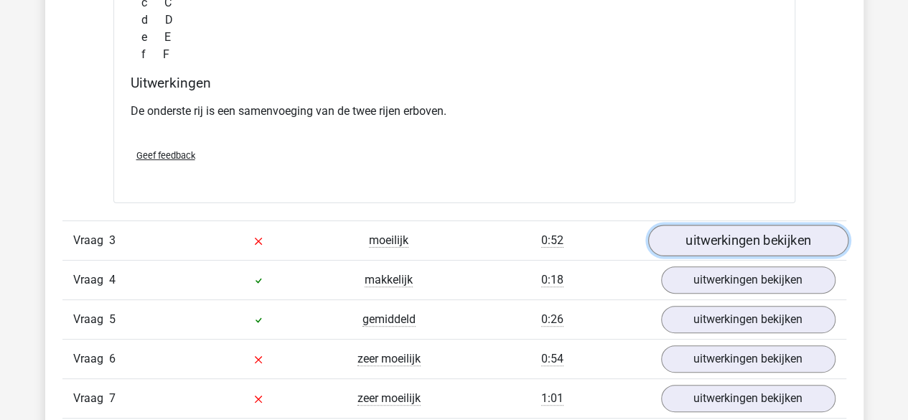  Describe the element at coordinates (153, 20) in the screenshot. I see `span: d` at that location.